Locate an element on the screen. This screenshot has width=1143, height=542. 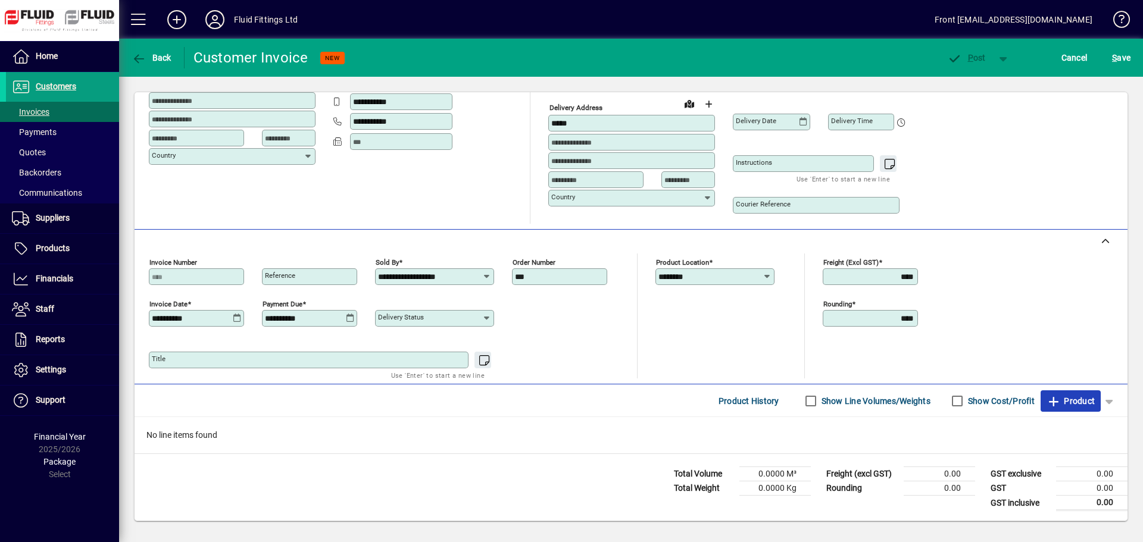
div: No line items found is located at coordinates (631, 435).